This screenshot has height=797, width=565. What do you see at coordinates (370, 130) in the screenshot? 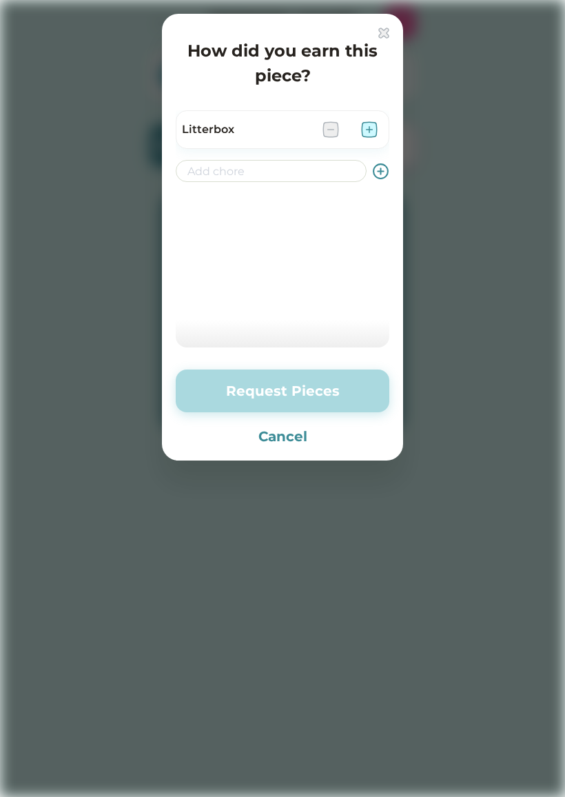
I see `img: interface-add-square--square-remove-cross-buttons-add-plus-button.svg` at bounding box center [370, 130].